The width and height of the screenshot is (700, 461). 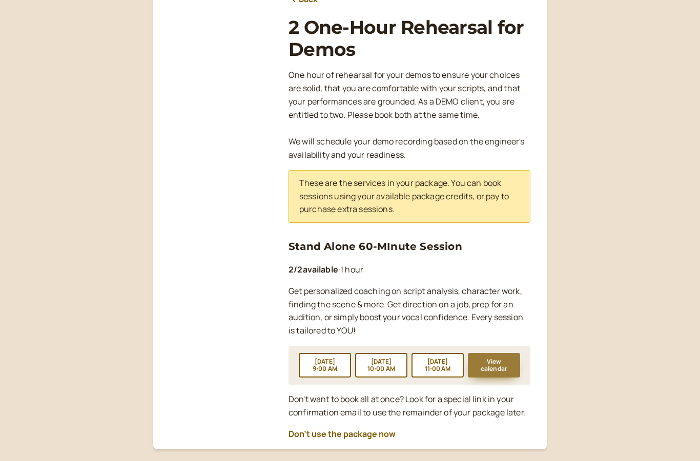 What do you see at coordinates (410, 270) in the screenshot?
I see `p: 1 hour` at bounding box center [410, 270].